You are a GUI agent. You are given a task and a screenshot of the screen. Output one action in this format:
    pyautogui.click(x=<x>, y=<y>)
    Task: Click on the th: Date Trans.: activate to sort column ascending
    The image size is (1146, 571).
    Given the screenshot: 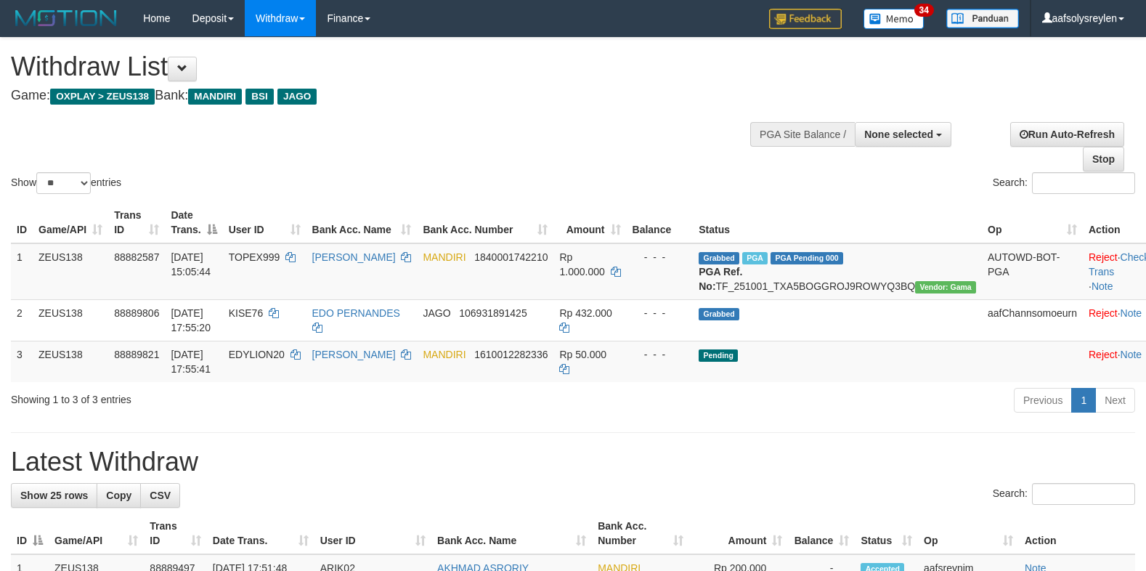 What is the action you would take?
    pyautogui.click(x=261, y=533)
    